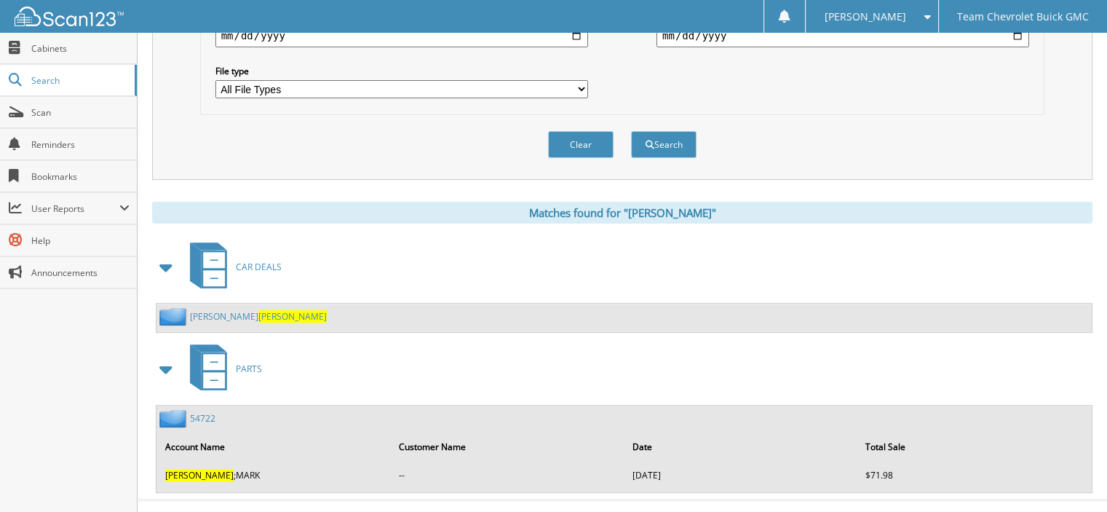  Describe the element at coordinates (402, 36) in the screenshot. I see `input: start` at that location.